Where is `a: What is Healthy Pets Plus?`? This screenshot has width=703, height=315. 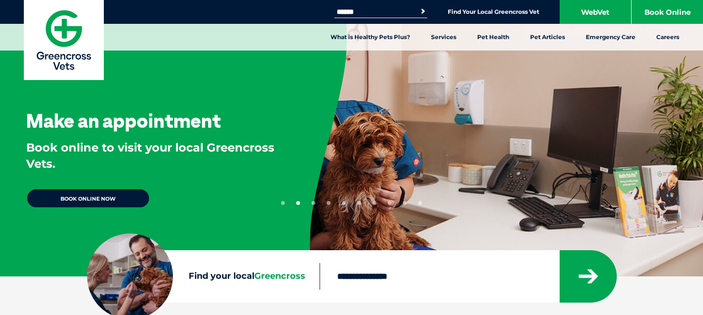 a: What is Healthy Pets Plus? is located at coordinates (370, 37).